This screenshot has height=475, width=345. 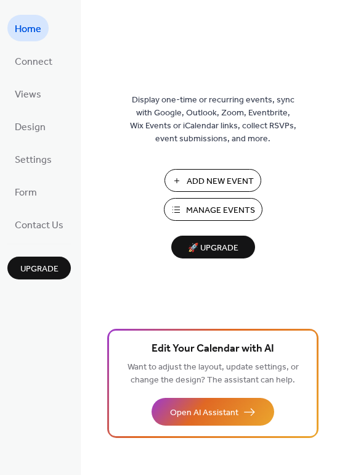 What do you see at coordinates (39, 224) in the screenshot?
I see `a: Contact Us` at bounding box center [39, 224].